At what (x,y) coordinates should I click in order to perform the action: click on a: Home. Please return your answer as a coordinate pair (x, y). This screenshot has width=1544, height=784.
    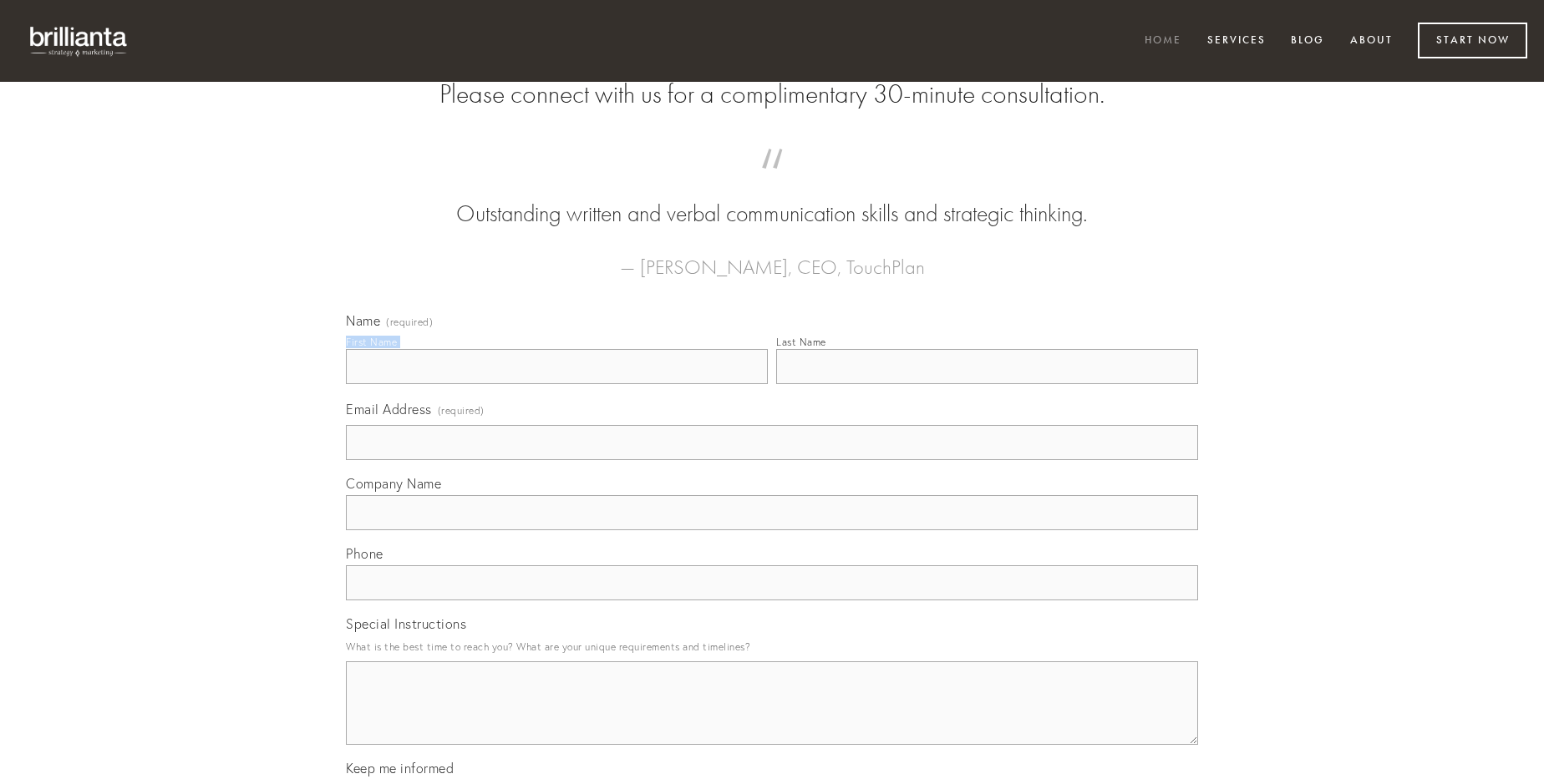
    Looking at the image, I should click on (1163, 41).